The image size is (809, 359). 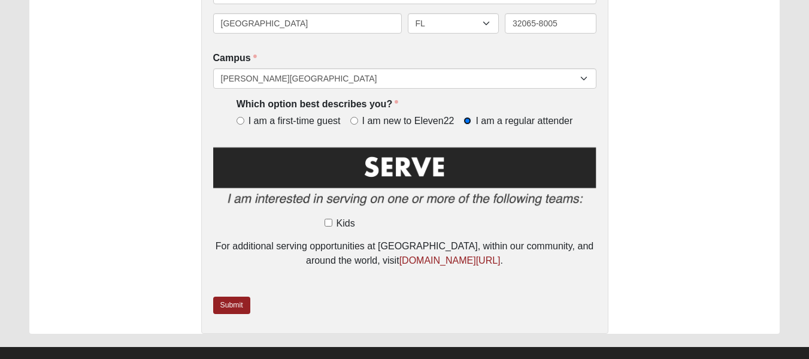 What do you see at coordinates (328, 222) in the screenshot?
I see `input: Kids` at bounding box center [328, 222].